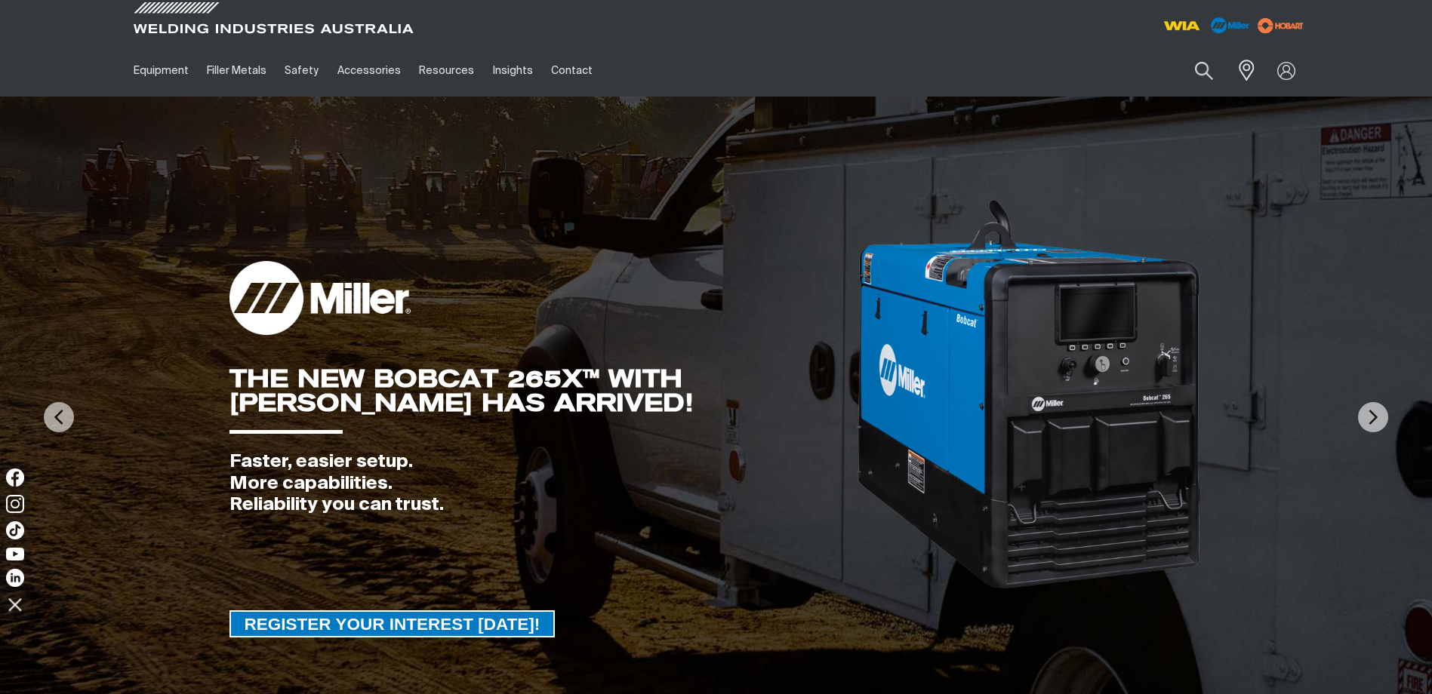  Describe the element at coordinates (512, 70) in the screenshot. I see `a: Insights` at that location.